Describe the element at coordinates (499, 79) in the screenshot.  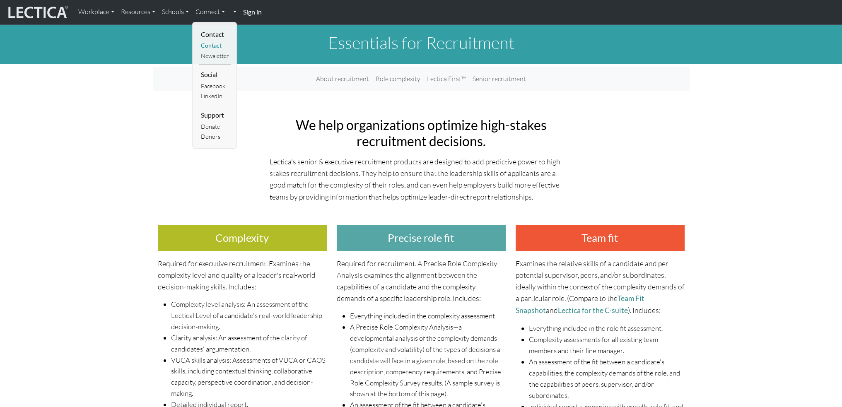
I see `a: Senior recruitment` at that location.